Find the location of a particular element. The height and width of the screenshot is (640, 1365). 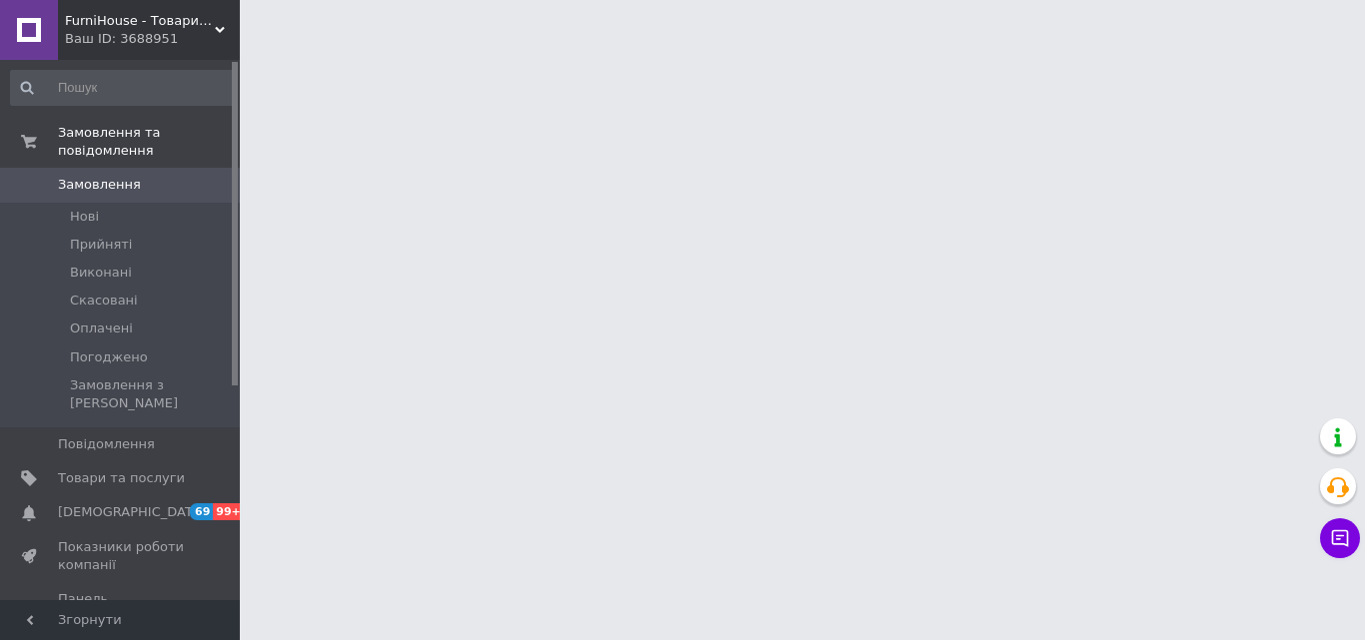

span: Прийняті is located at coordinates (101, 245).